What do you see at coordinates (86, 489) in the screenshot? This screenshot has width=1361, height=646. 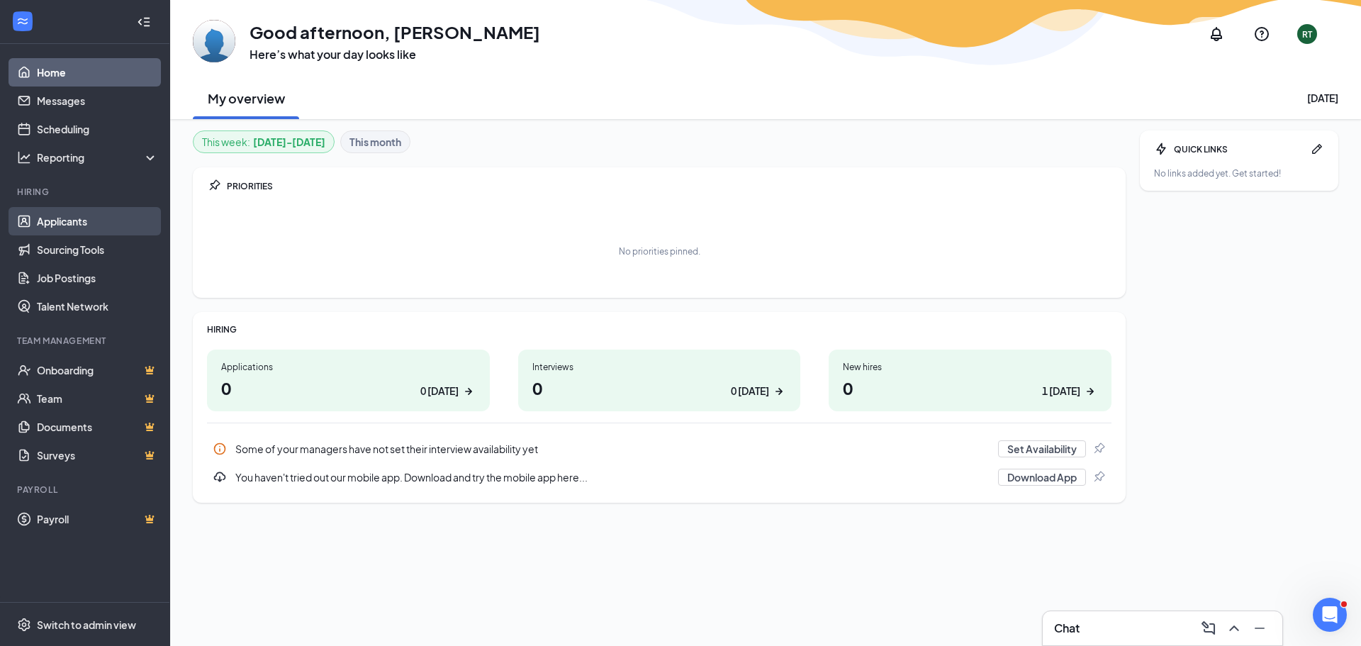 I see `div: Payroll` at bounding box center [86, 489].